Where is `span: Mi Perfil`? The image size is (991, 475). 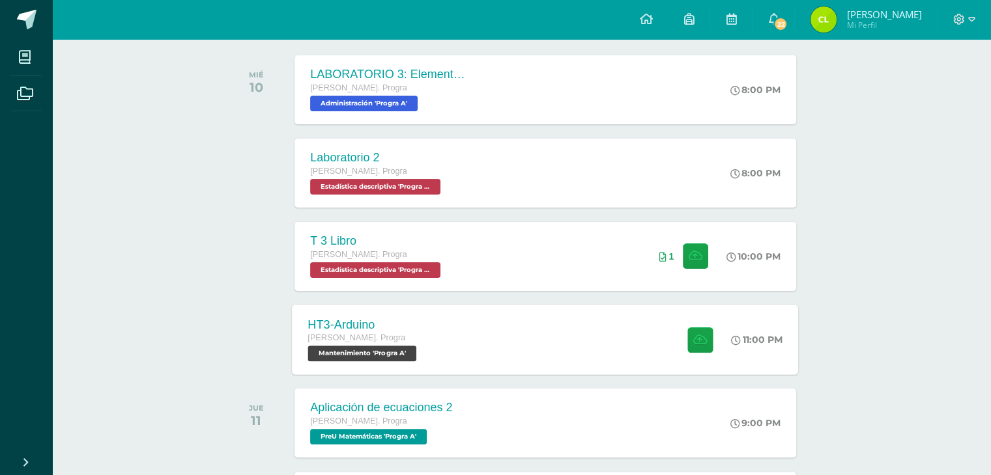
span: Mi Perfil is located at coordinates (883, 25).